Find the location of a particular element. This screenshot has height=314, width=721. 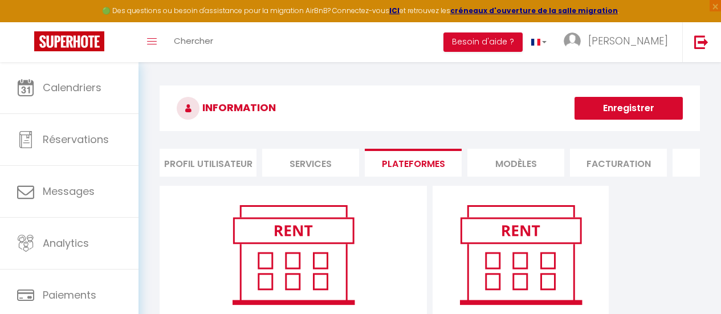

span: Messages is located at coordinates (68, 191).